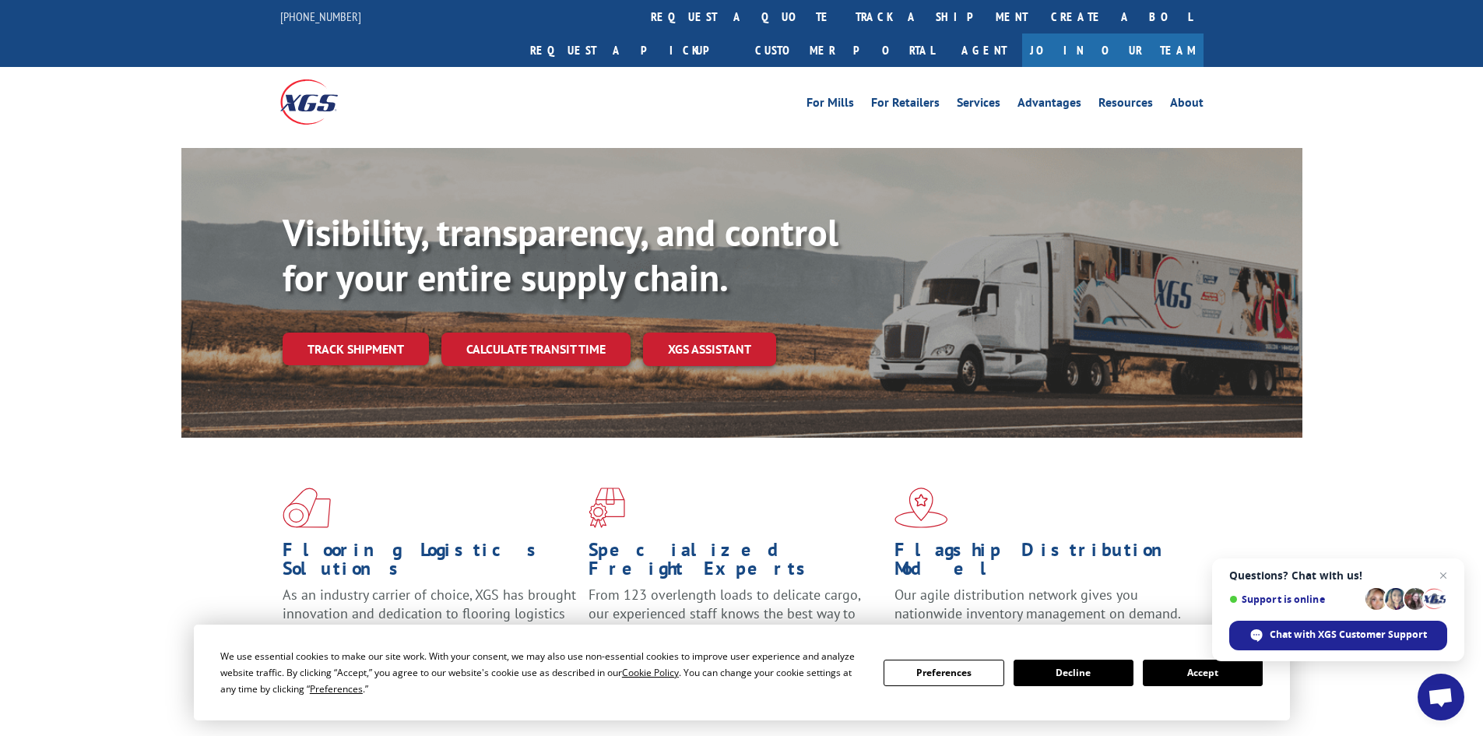  What do you see at coordinates (1042, 563) in the screenshot?
I see `h1: Flagship Distribution Model` at bounding box center [1042, 563].